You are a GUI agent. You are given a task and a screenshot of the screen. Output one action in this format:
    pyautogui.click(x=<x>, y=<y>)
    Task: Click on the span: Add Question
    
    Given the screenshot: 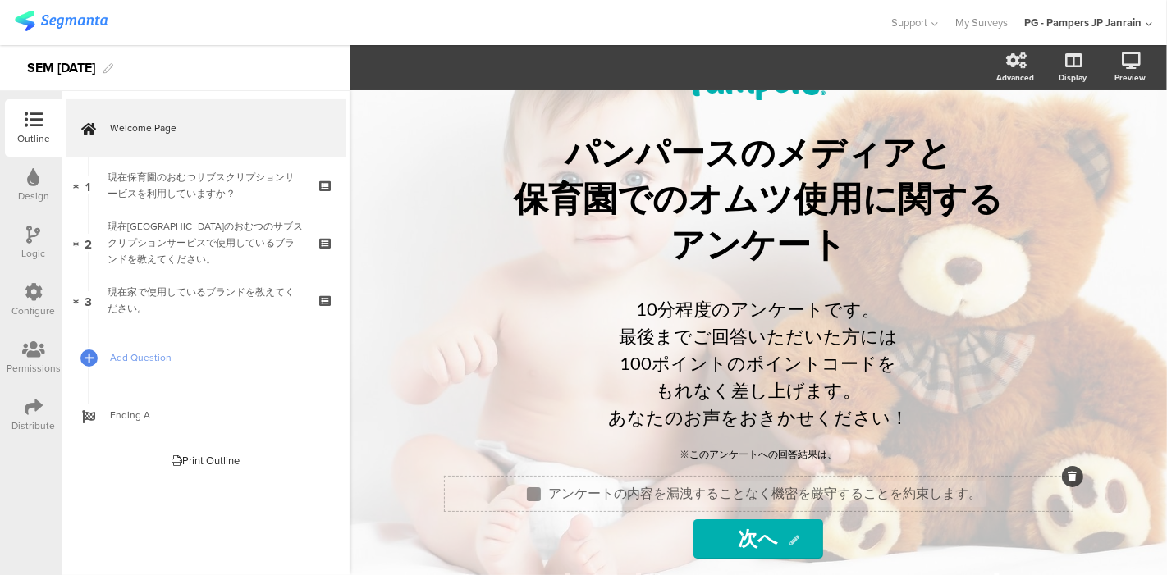 What is the action you would take?
    pyautogui.click(x=215, y=358)
    